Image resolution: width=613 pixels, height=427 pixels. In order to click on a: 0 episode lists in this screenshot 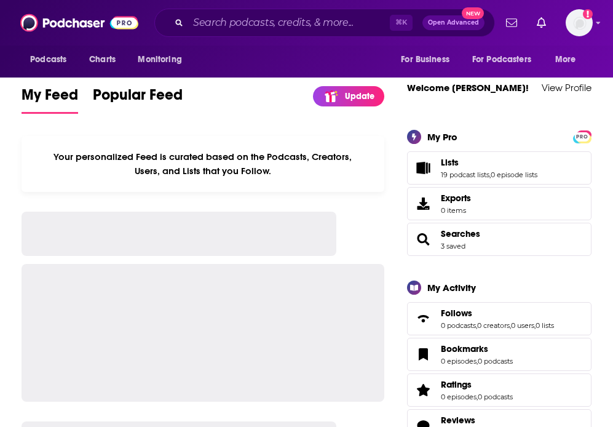, I will do `click(514, 175)`.